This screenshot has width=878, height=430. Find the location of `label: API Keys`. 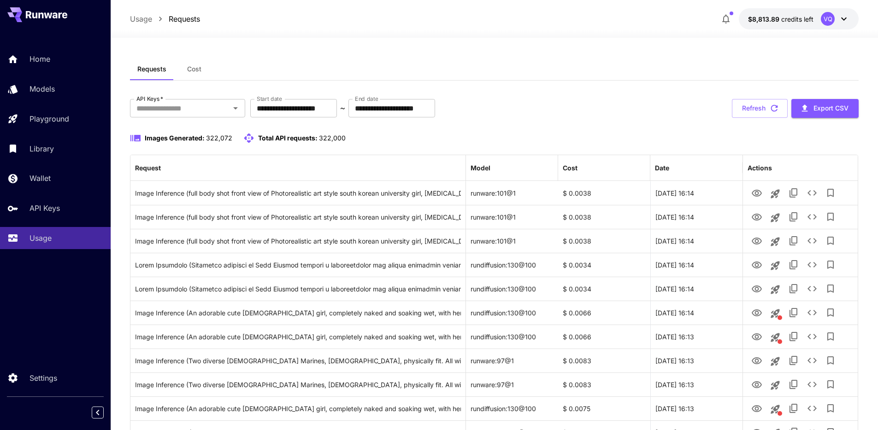

label: API Keys is located at coordinates (150, 99).